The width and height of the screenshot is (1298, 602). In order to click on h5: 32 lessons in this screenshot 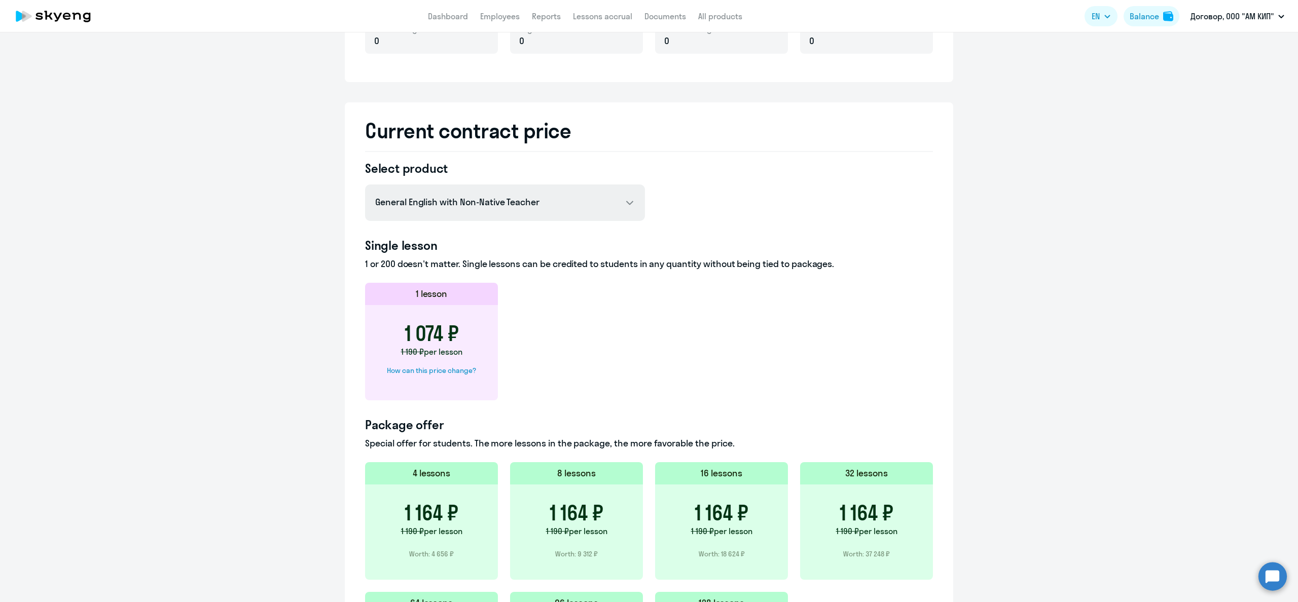, I will do `click(867, 474)`.